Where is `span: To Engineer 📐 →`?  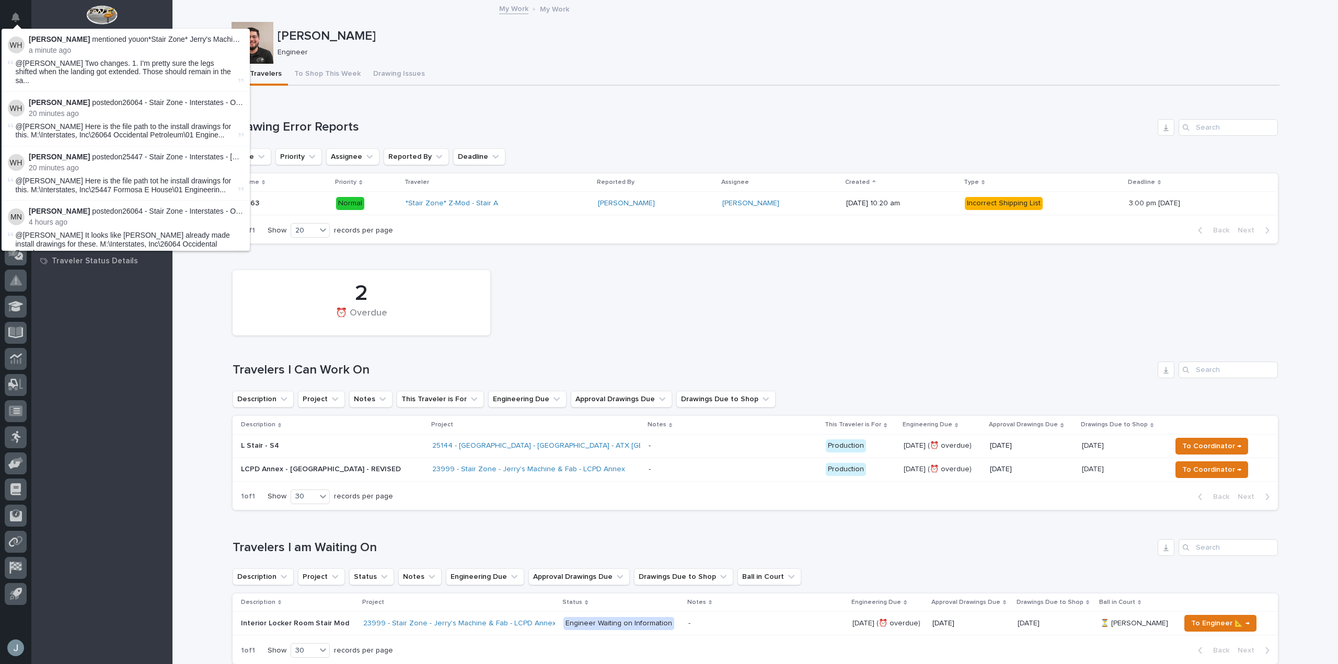
span: To Engineer 📐 → is located at coordinates (1220, 624).